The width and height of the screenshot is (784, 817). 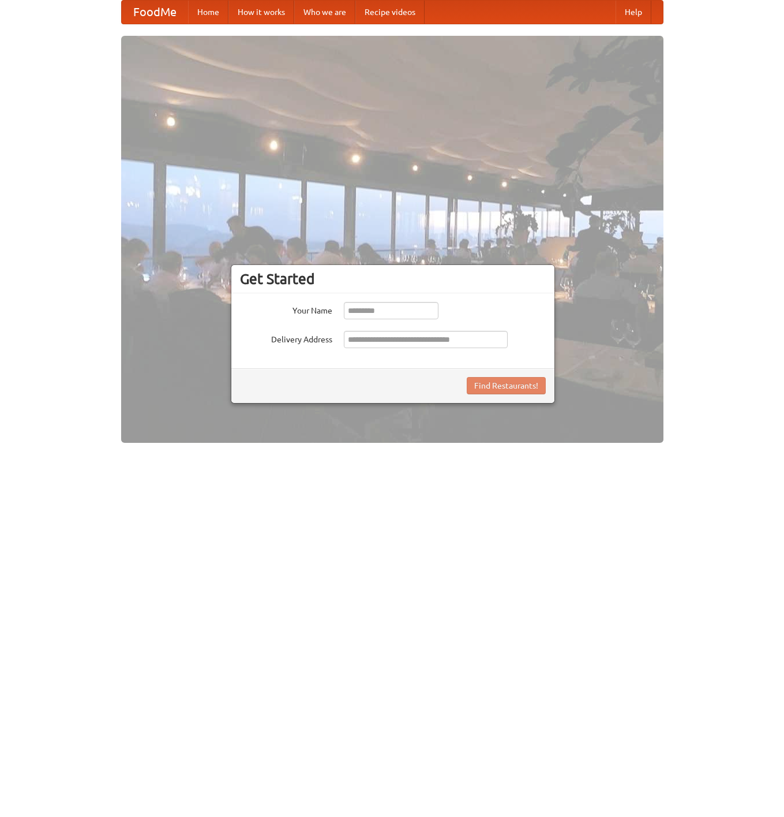 I want to click on a: How it works, so click(x=261, y=12).